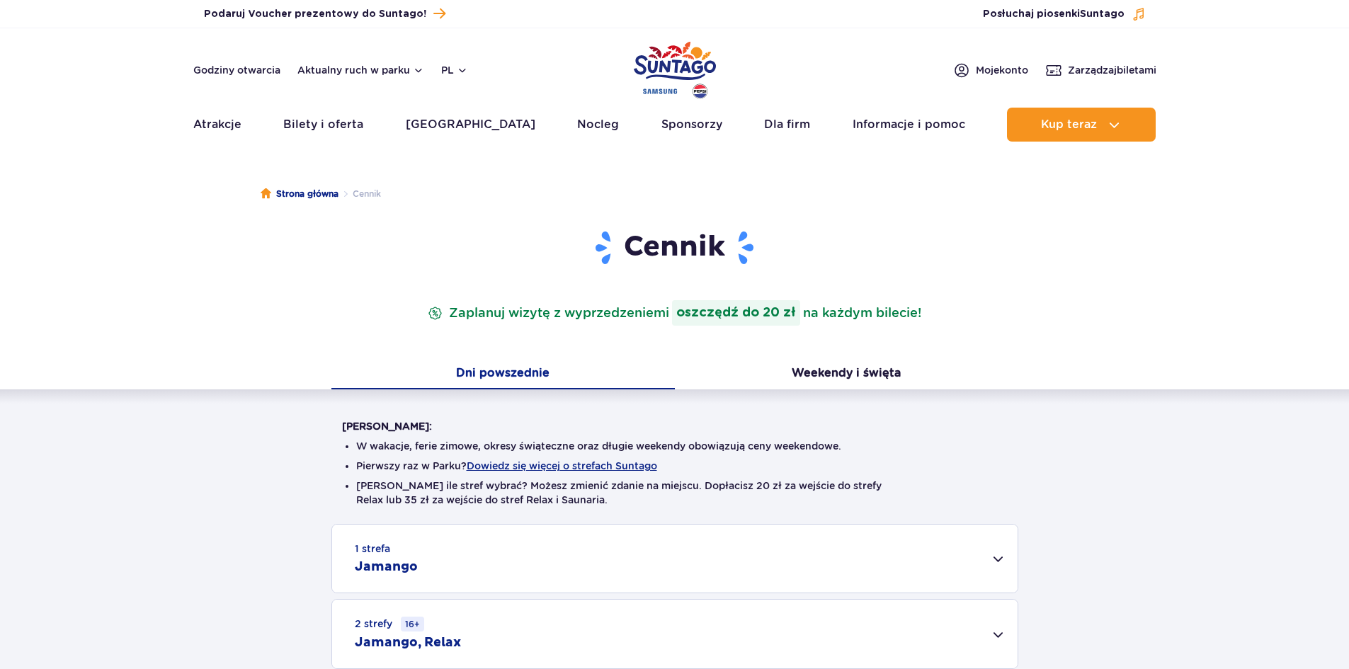 The width and height of the screenshot is (1349, 669). Describe the element at coordinates (237, 70) in the screenshot. I see `a: Godziny otwarcia` at that location.